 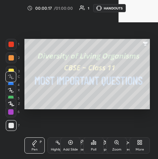 I want to click on div: Z, so click(x=13, y=104).